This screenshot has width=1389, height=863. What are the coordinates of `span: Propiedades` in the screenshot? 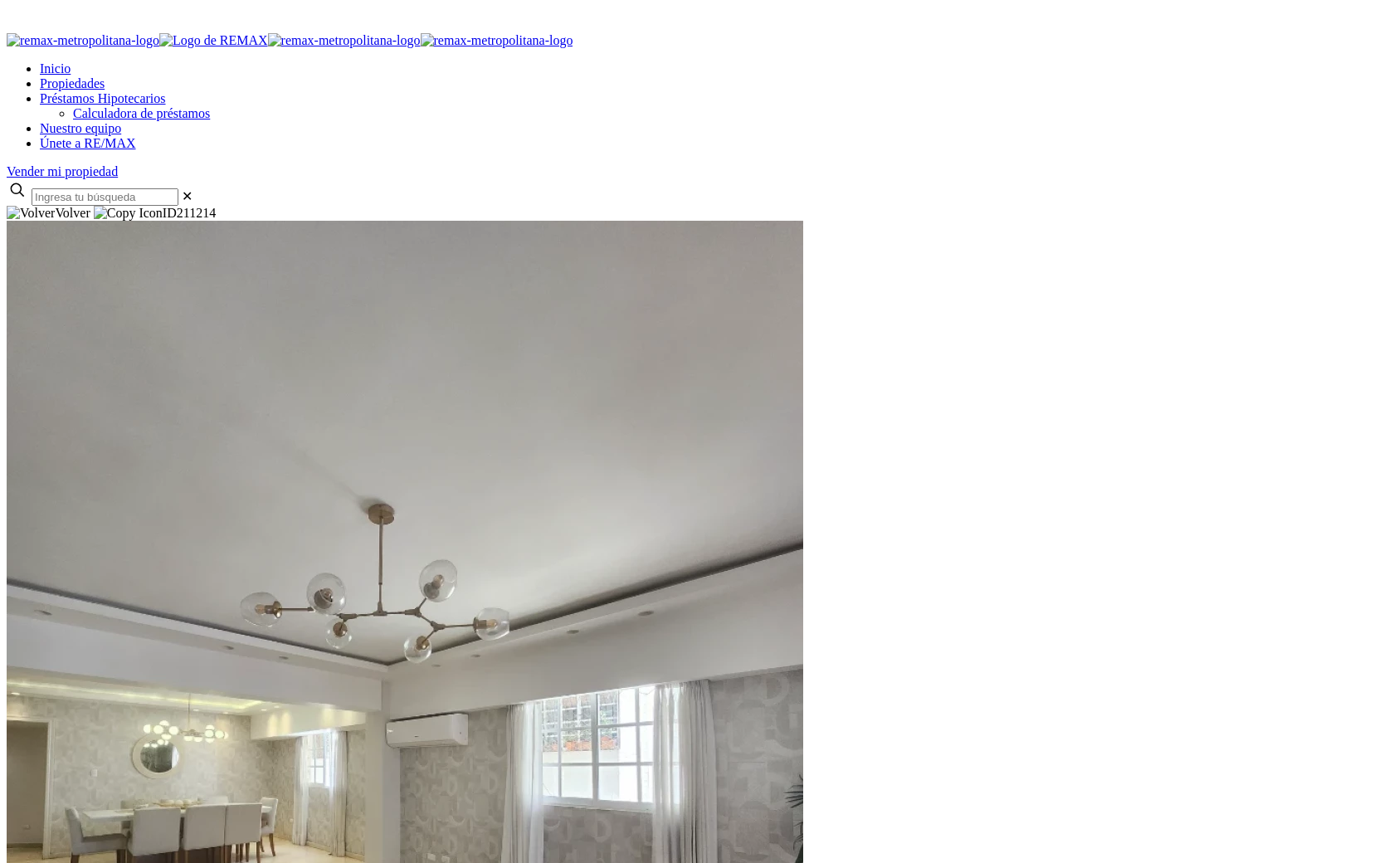 It's located at (72, 83).